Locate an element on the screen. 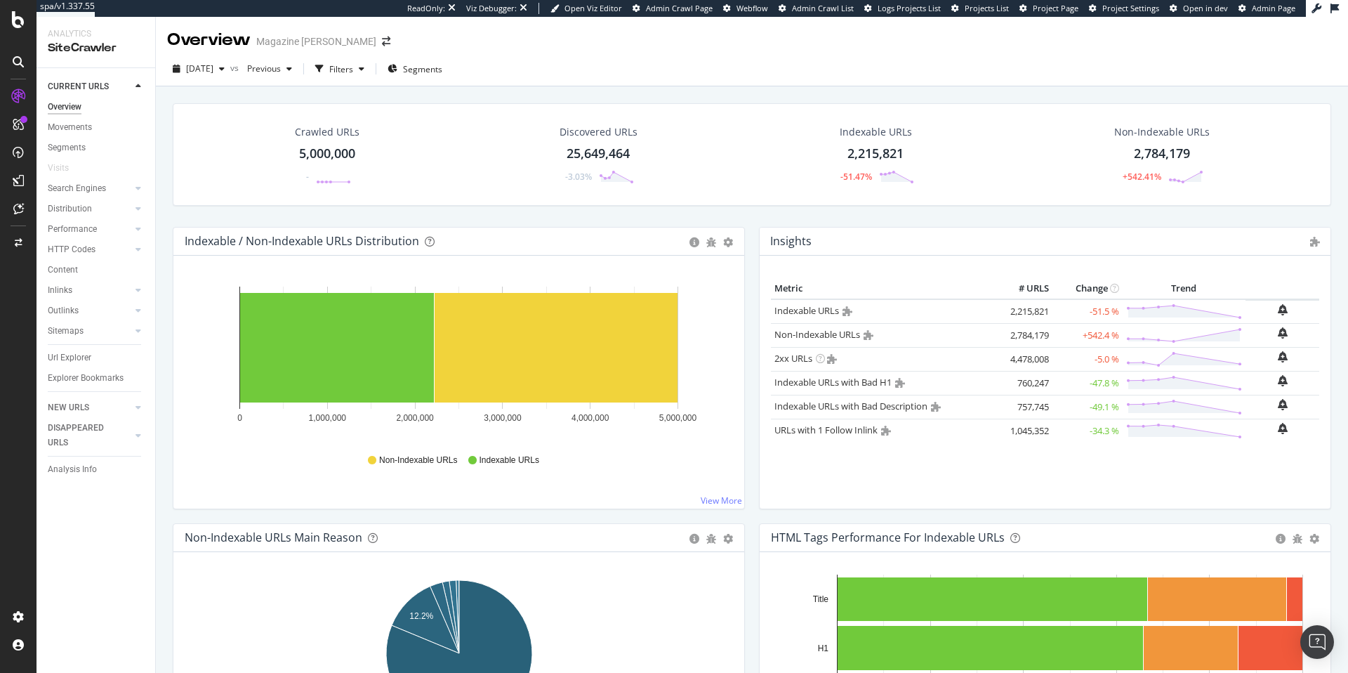 This screenshot has height=673, width=1348. a: DISAPPEARED URLS is located at coordinates (89, 435).